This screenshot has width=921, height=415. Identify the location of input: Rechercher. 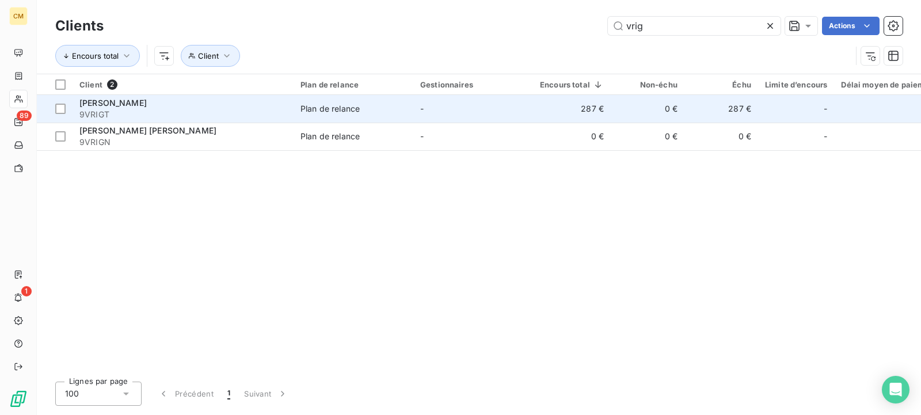
(694, 26).